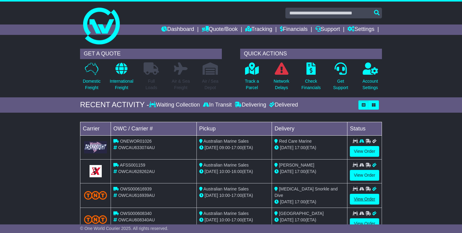  I want to click on span: 16:00, so click(237, 171).